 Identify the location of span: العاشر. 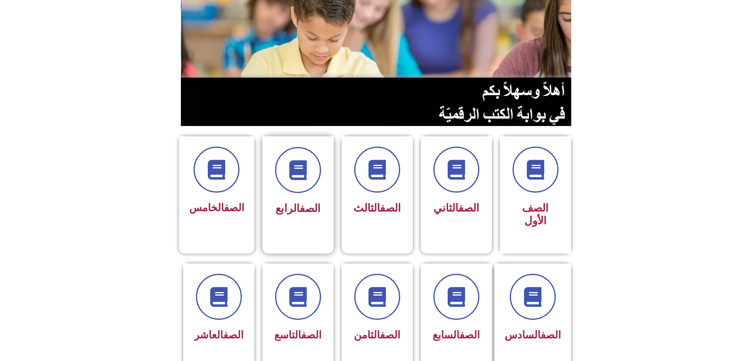
(219, 334).